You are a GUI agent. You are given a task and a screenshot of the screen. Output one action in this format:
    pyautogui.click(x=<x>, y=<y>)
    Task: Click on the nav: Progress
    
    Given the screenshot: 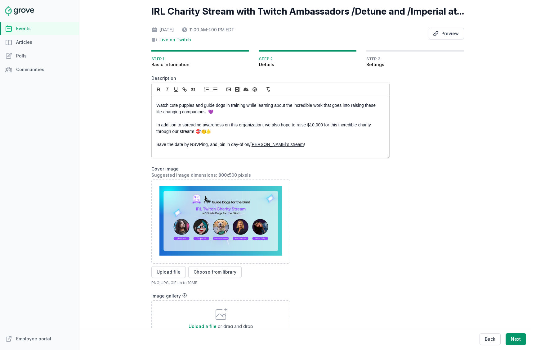 What is the action you would take?
    pyautogui.click(x=308, y=59)
    